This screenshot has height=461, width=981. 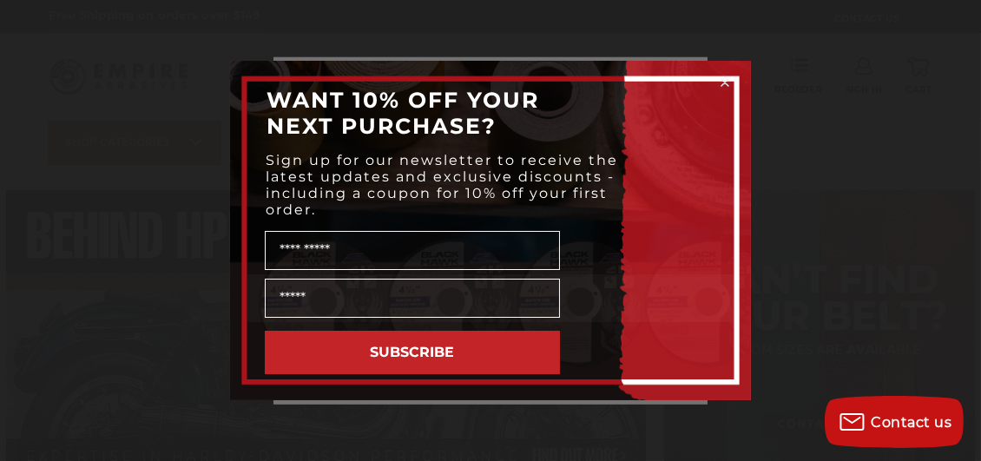 I want to click on input: Email, so click(x=412, y=298).